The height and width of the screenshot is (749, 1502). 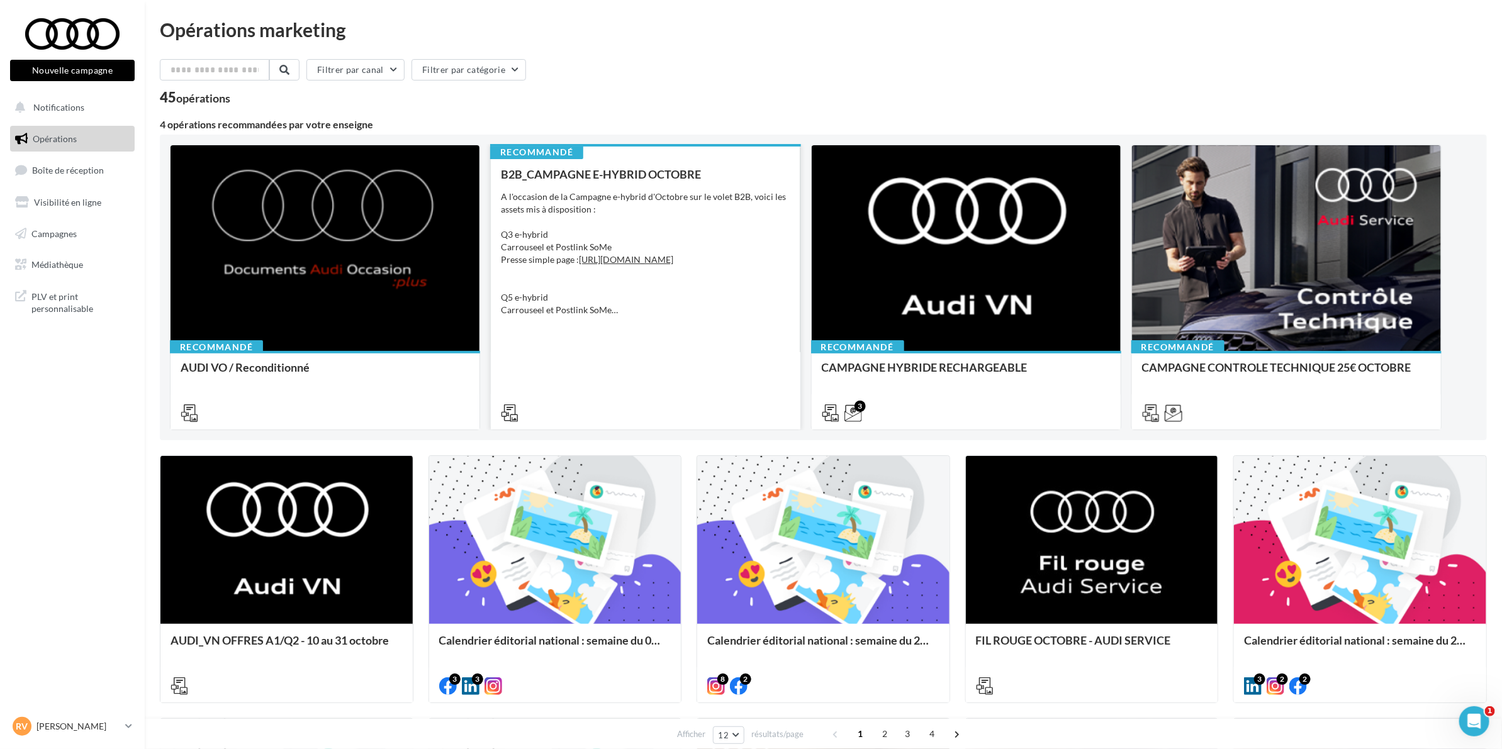 What do you see at coordinates (1286, 374) in the screenshot?
I see `div: CAMPAGNE CONTROLE TECHNIQUE 25€ OCTOBRE` at bounding box center [1286, 374].